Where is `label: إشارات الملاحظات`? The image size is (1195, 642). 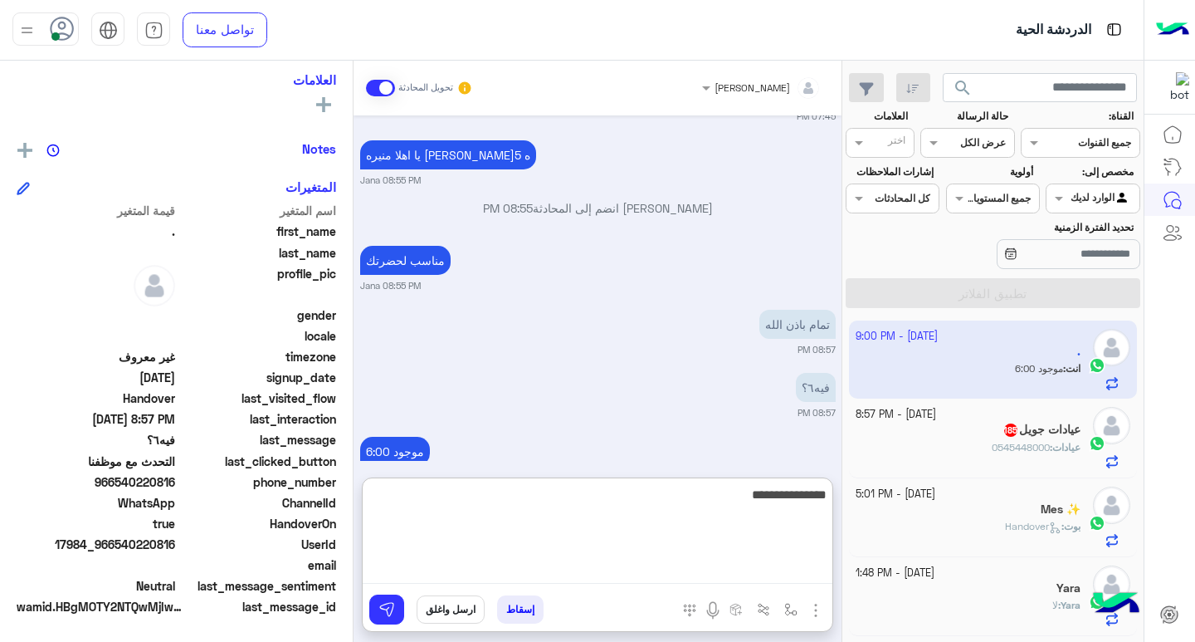
label: إشارات الملاحظات is located at coordinates (890, 172).